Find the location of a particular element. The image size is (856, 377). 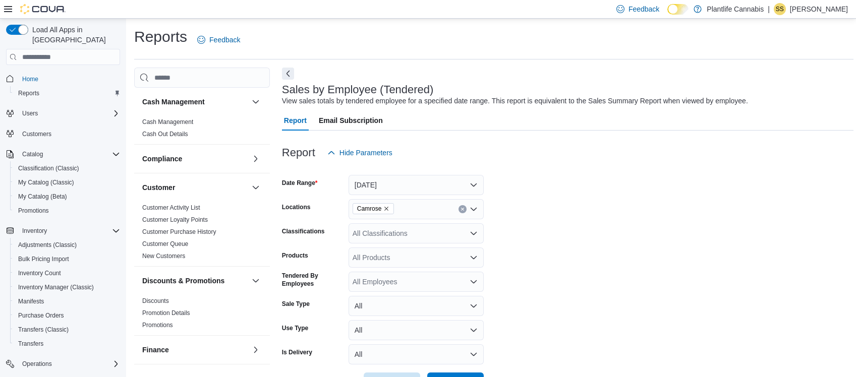

a: Inventory Manager (Classic) is located at coordinates (56, 288).